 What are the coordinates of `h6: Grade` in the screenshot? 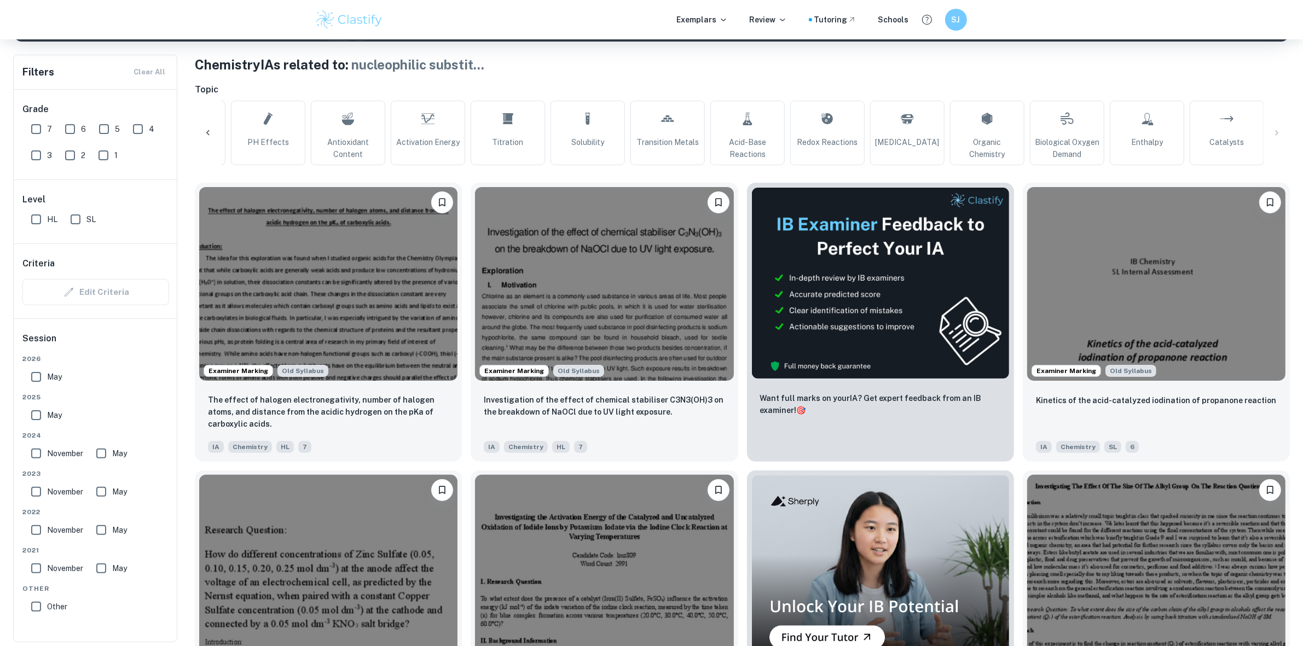 It's located at (96, 109).